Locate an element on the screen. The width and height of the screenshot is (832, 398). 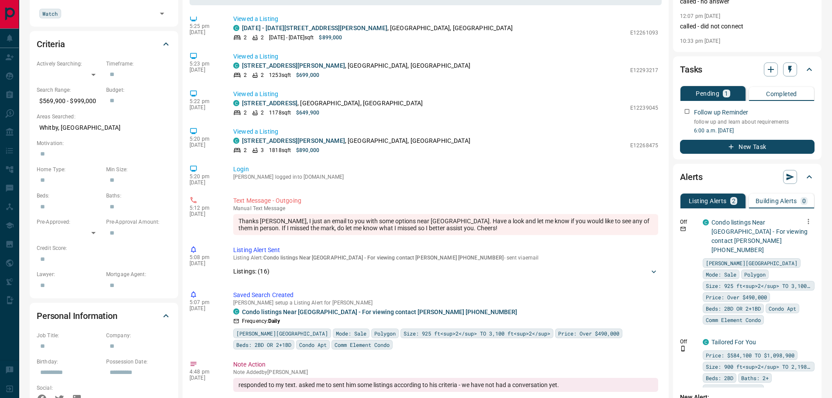
span: Mode: Sale is located at coordinates (721, 274).